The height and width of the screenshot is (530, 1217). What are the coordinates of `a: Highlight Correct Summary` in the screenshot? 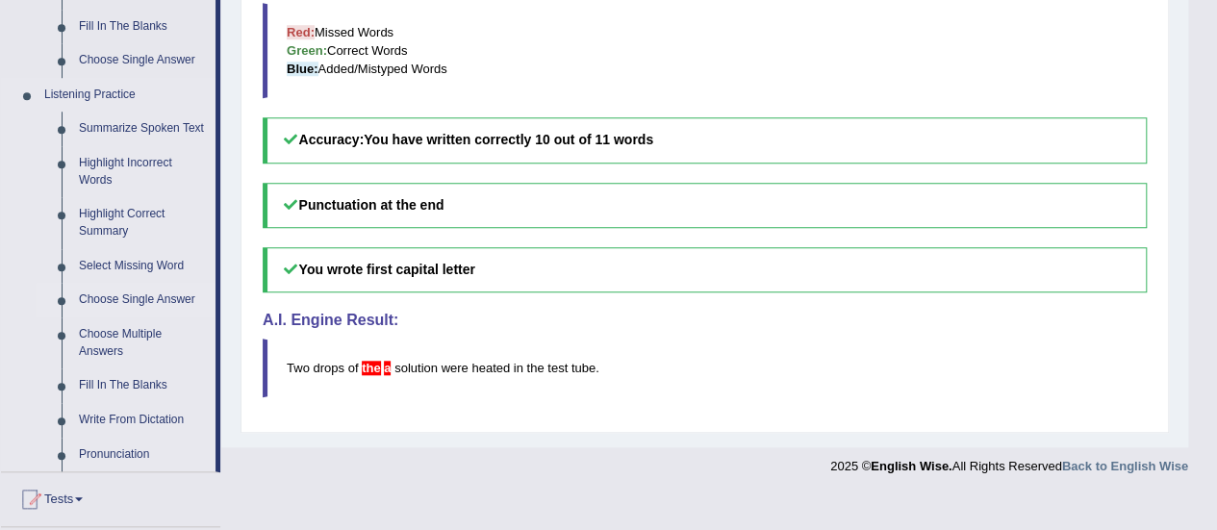 It's located at (142, 222).